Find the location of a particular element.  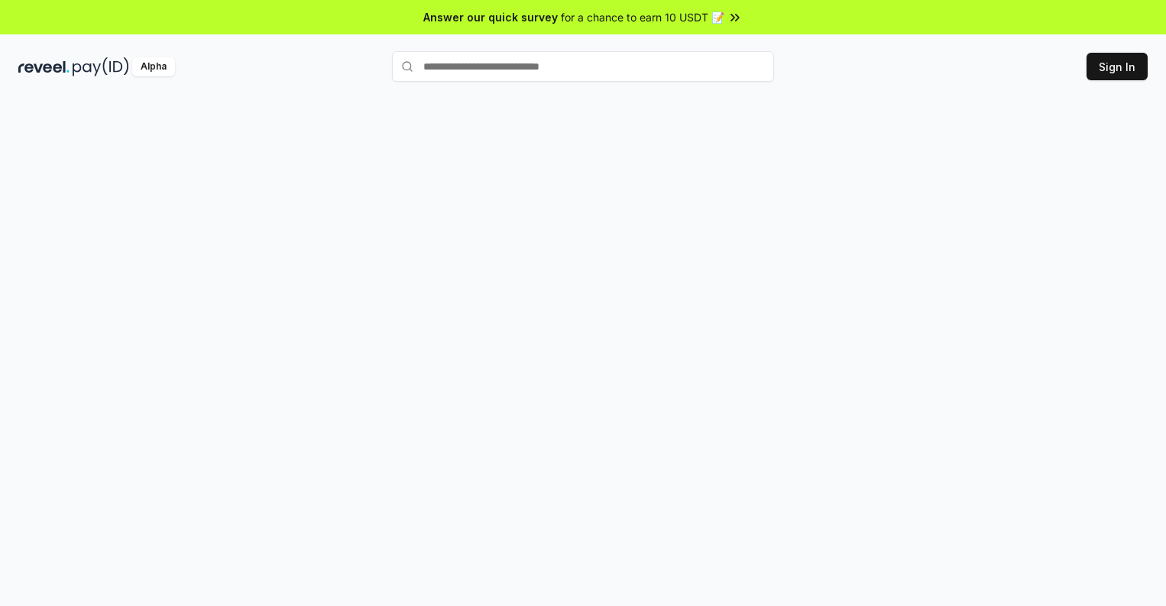

button: Sign In is located at coordinates (1117, 66).